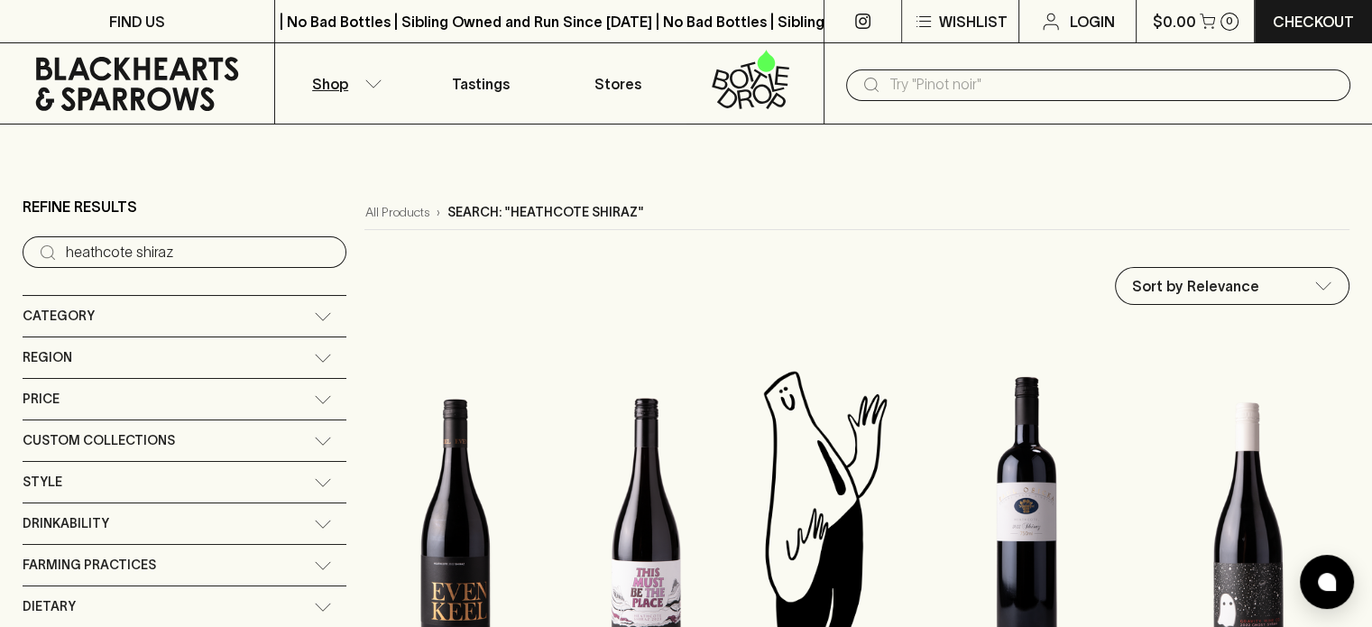  I want to click on div: Dietary, so click(184, 606).